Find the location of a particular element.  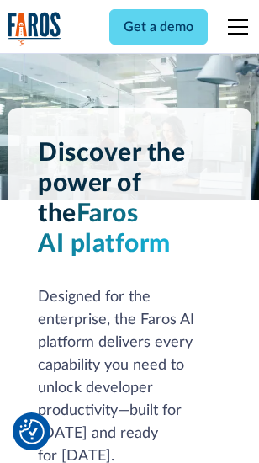

a: home is located at coordinates (35, 29).